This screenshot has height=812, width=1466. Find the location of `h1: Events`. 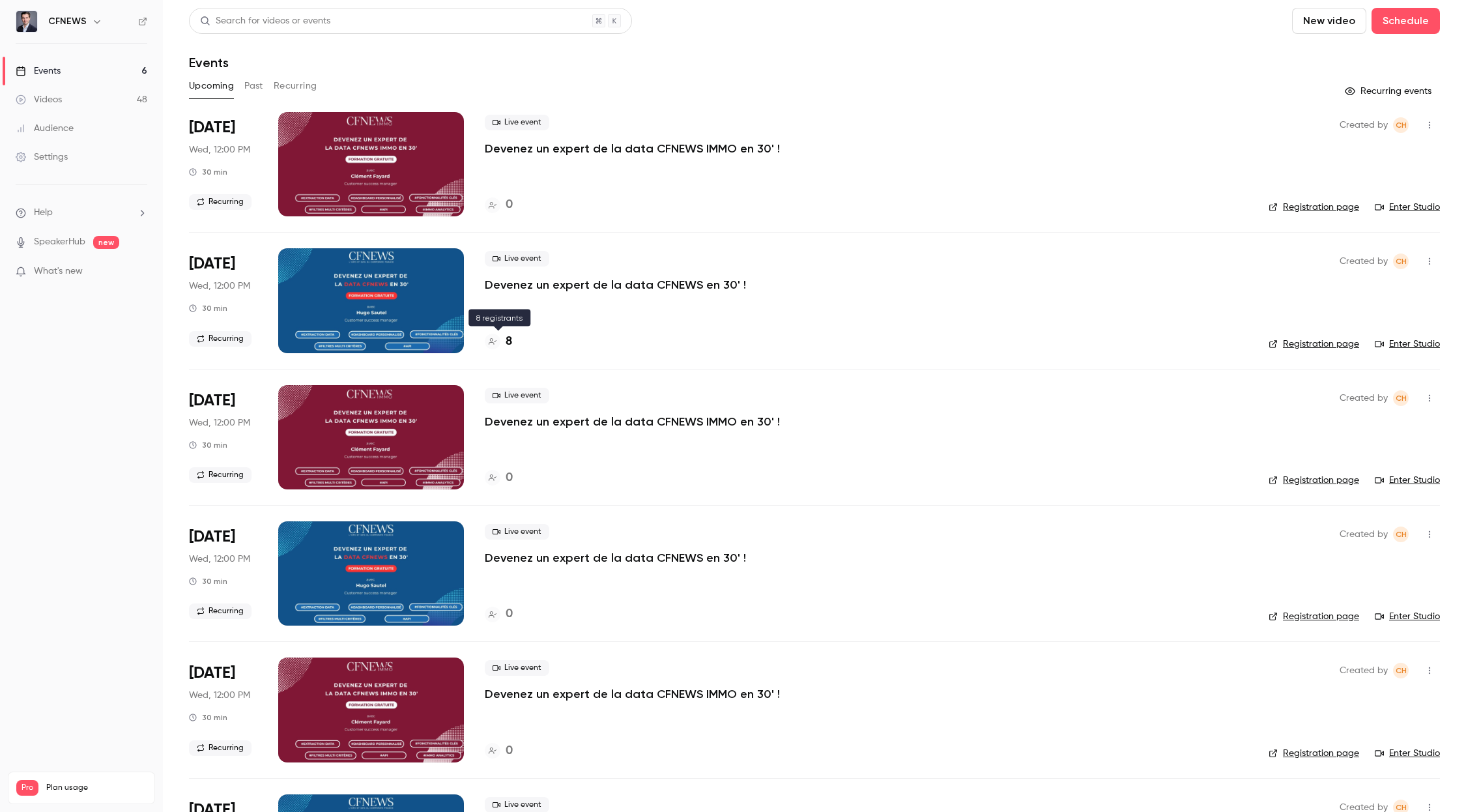

h1: Events is located at coordinates (209, 63).